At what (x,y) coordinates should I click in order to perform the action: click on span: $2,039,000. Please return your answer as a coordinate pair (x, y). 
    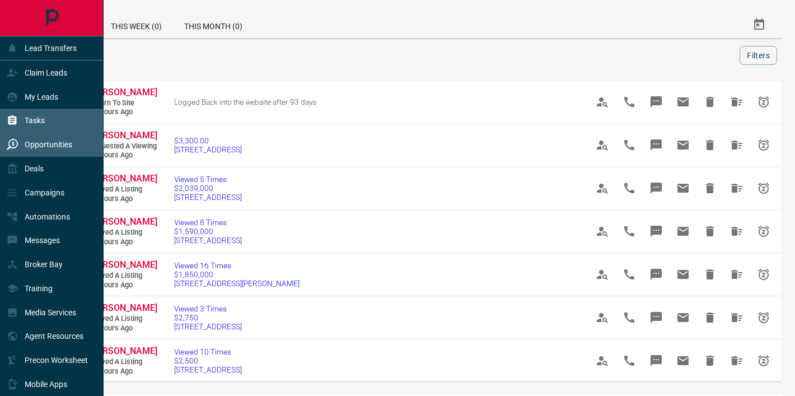
    Looking at the image, I should click on (208, 188).